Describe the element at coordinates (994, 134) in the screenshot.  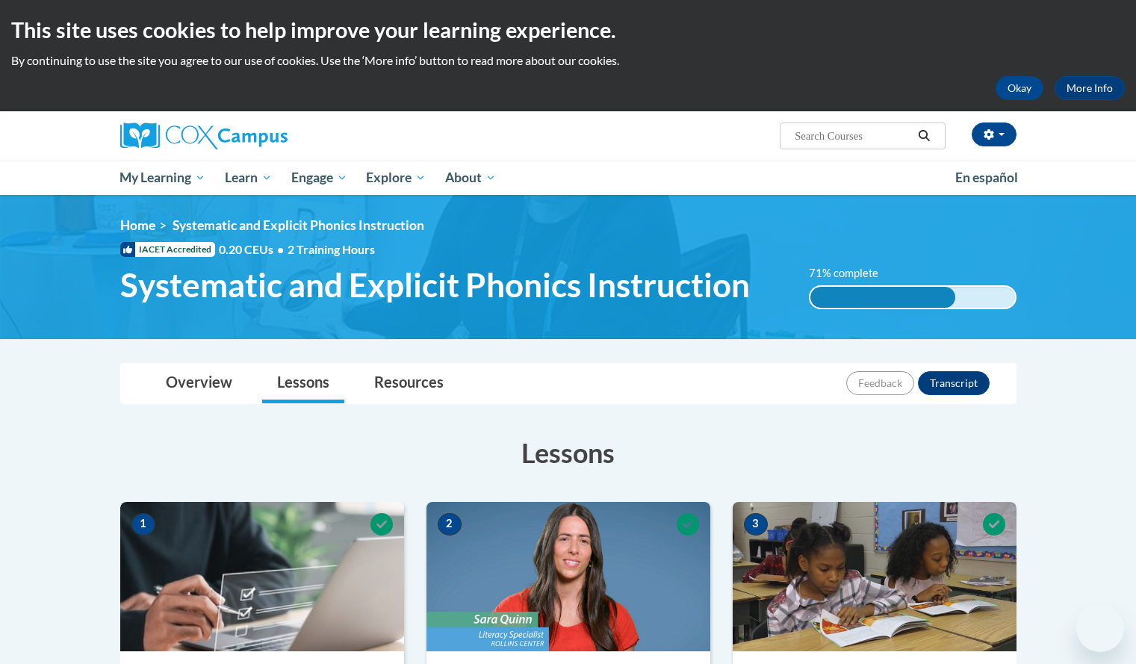
I see `button: Account Settings` at that location.